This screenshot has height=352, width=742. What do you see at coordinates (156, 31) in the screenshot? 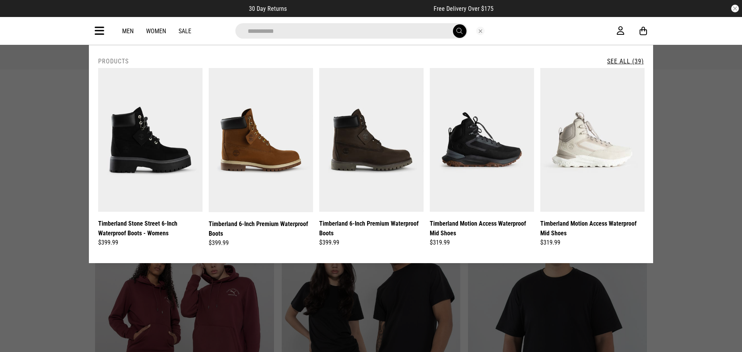
I see `a: Women` at bounding box center [156, 31].